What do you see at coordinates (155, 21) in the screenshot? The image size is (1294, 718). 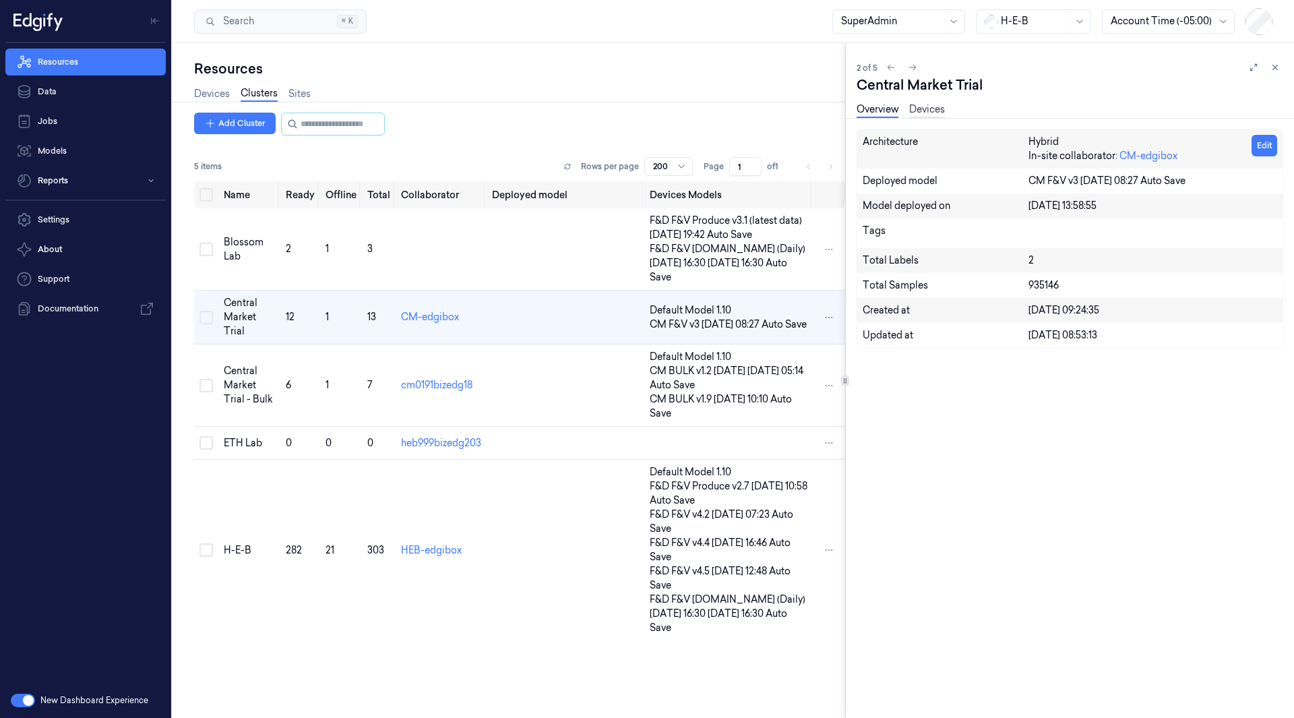 I see `button: Toggle Navigation` at bounding box center [155, 21].